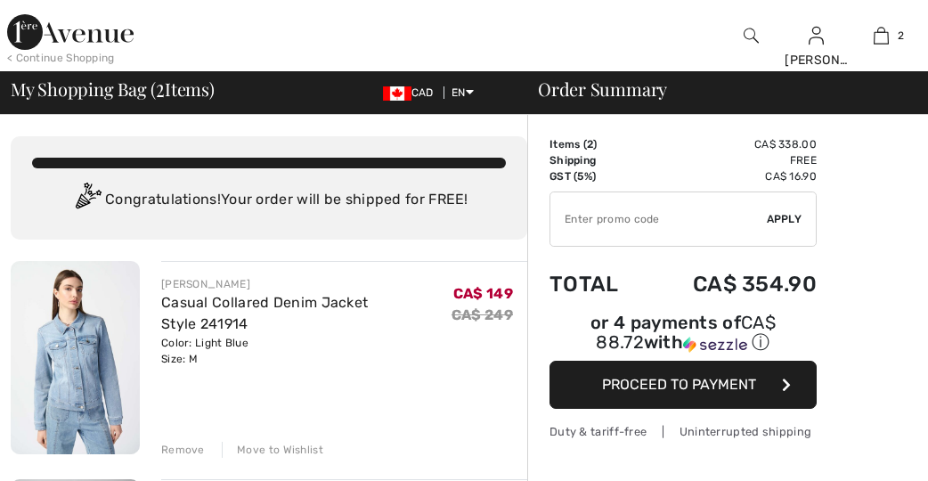 This screenshot has height=481, width=928. Describe the element at coordinates (306, 351) in the screenshot. I see `div: Color: Light Blue Size: M` at that location.